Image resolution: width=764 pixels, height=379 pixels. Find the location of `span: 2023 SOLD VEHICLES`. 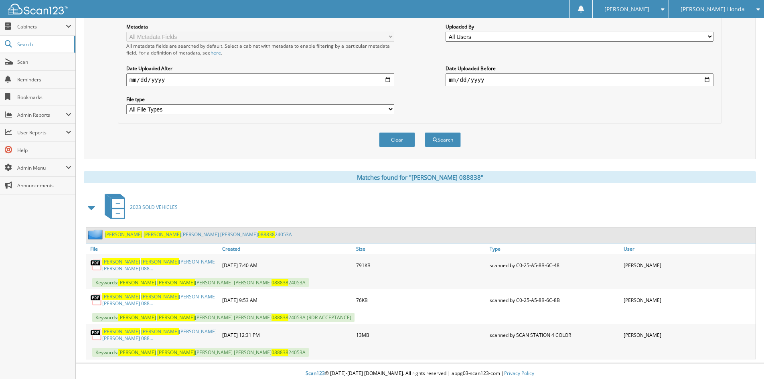

span: 2023 SOLD VEHICLES is located at coordinates (154, 207).